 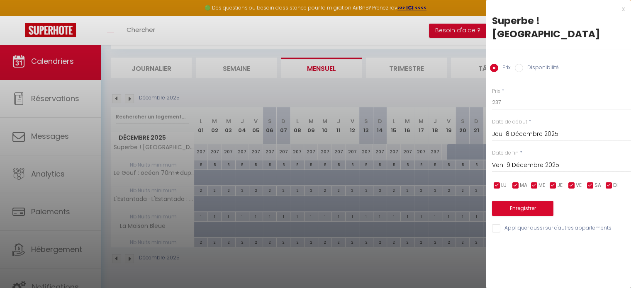 I want to click on span: MA, so click(x=524, y=186).